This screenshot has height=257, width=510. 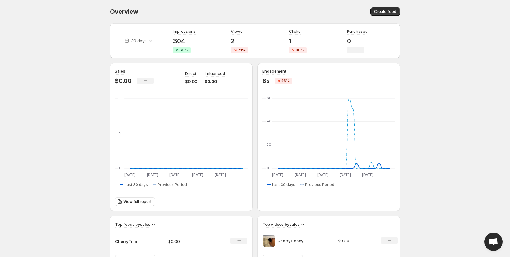 What do you see at coordinates (184, 31) in the screenshot?
I see `h3: Impressions` at bounding box center [184, 31].